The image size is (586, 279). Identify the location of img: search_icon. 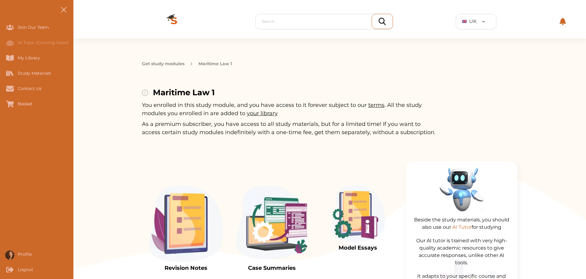
(382, 21).